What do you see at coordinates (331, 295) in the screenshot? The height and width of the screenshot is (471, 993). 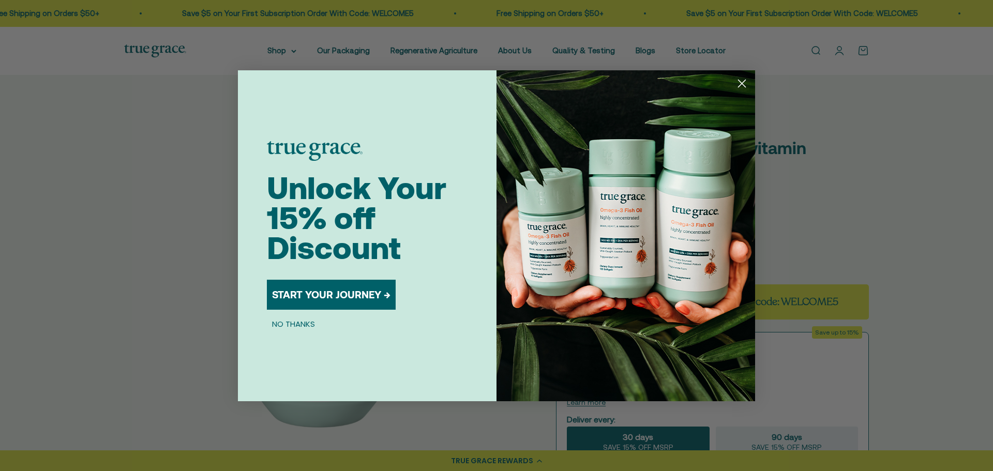 I see `button: START YOUR JOURNEY →` at bounding box center [331, 295].